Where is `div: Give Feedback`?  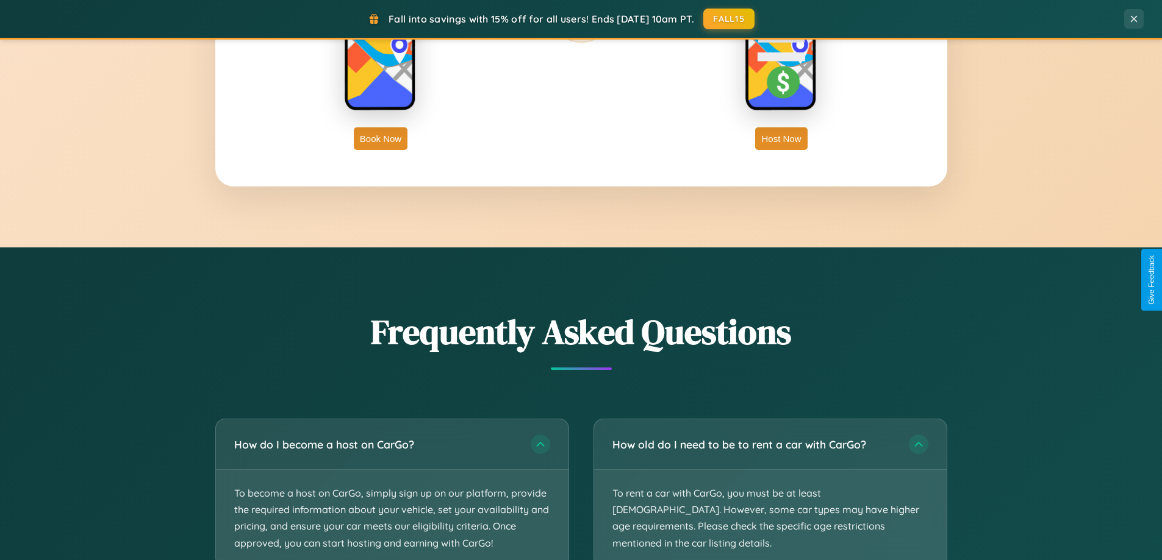 div: Give Feedback is located at coordinates (1151, 280).